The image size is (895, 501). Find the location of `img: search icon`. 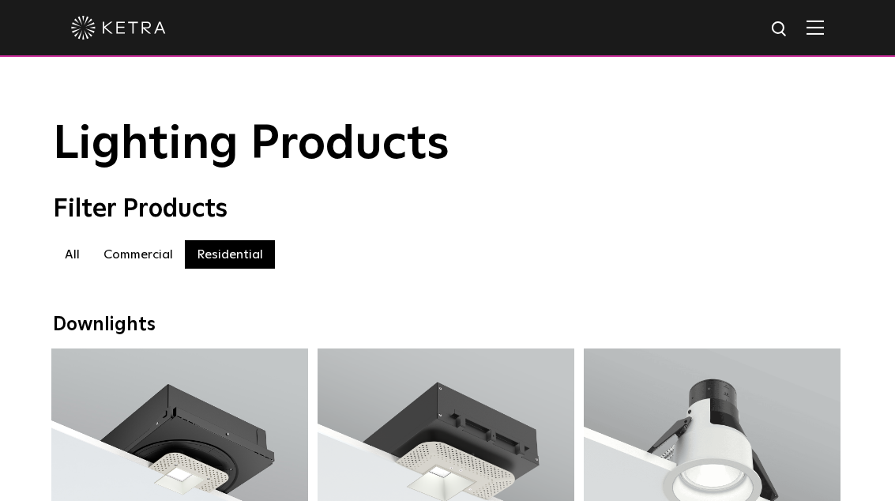

img: search icon is located at coordinates (780, 29).